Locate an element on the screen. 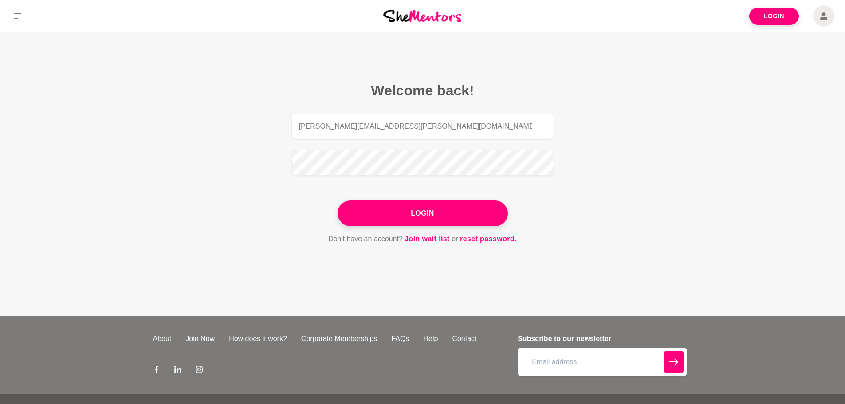  p: Don't have an account? or is located at coordinates (423, 239).